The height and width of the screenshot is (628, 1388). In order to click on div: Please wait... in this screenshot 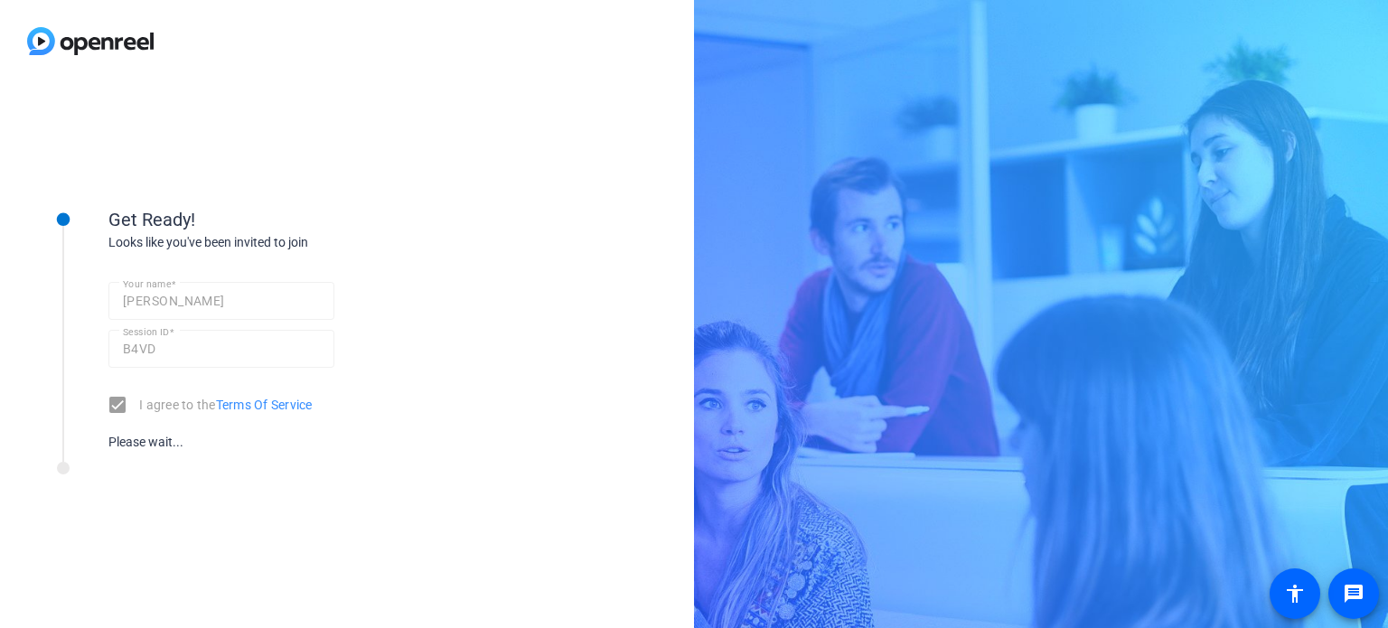, I will do `click(221, 442)`.